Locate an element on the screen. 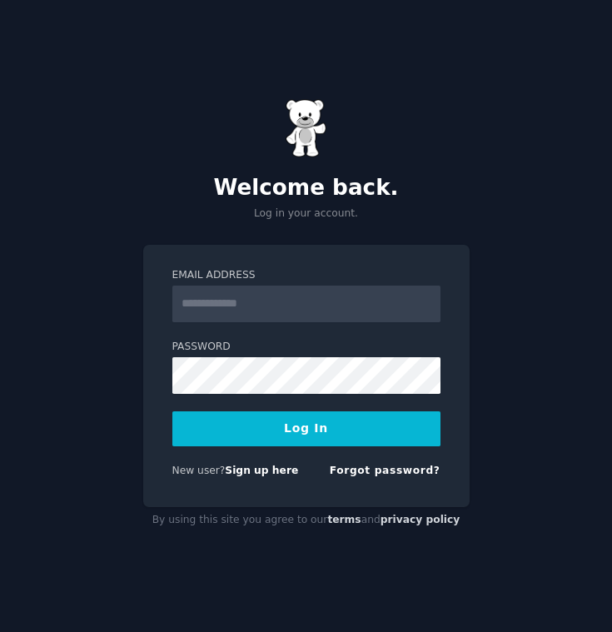 Image resolution: width=612 pixels, height=632 pixels. div: By using this site you agree to our and is located at coordinates (307, 521).